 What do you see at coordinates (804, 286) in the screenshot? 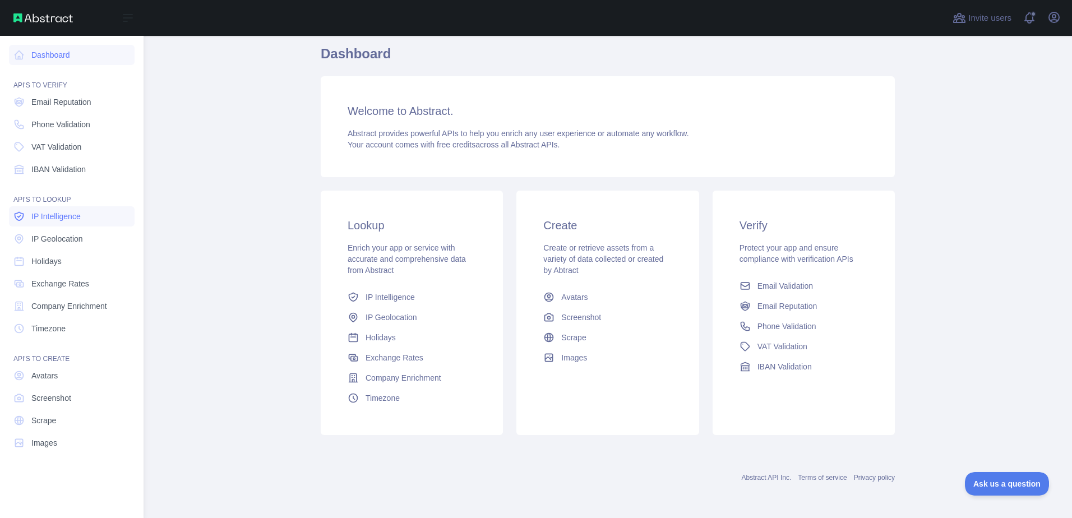
I see `a: Email Validation` at bounding box center [804, 286].